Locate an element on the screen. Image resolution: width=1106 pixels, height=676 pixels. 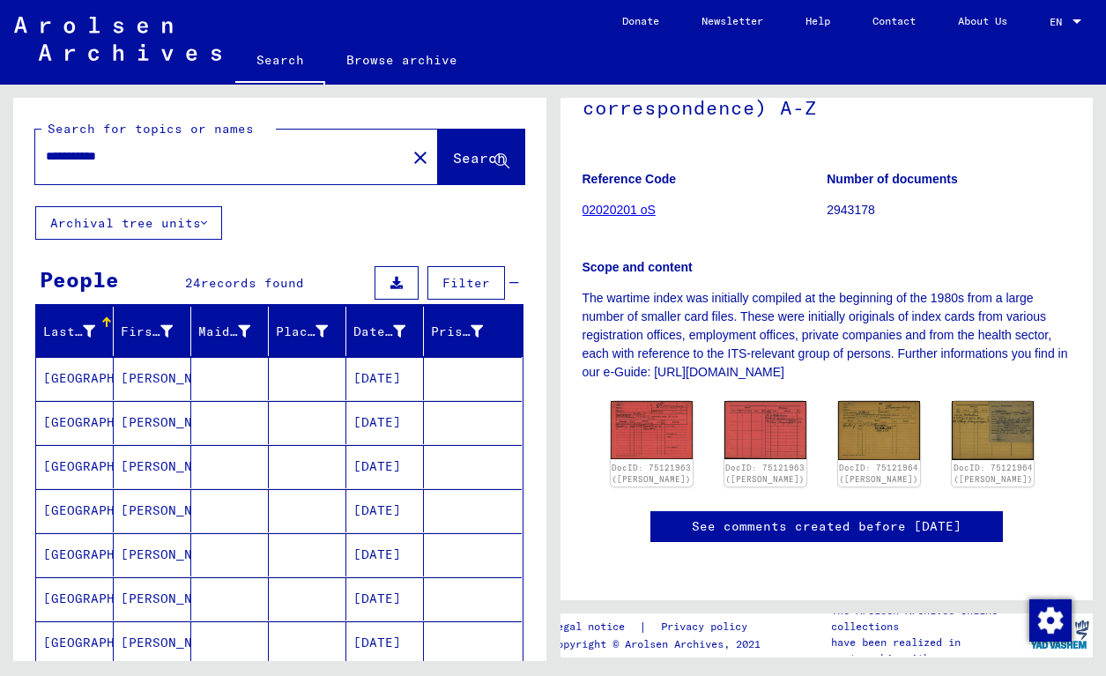
button: Filter is located at coordinates (466, 283).